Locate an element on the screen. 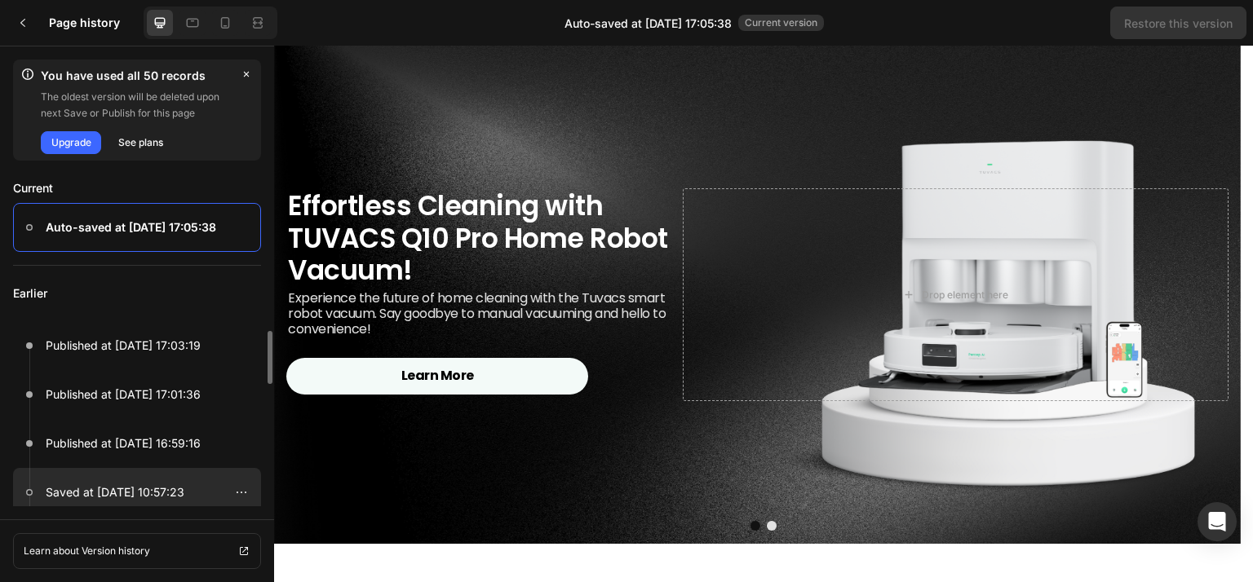 The height and width of the screenshot is (582, 1253). p: Ideal for All Floor Types is located at coordinates (124, 73).